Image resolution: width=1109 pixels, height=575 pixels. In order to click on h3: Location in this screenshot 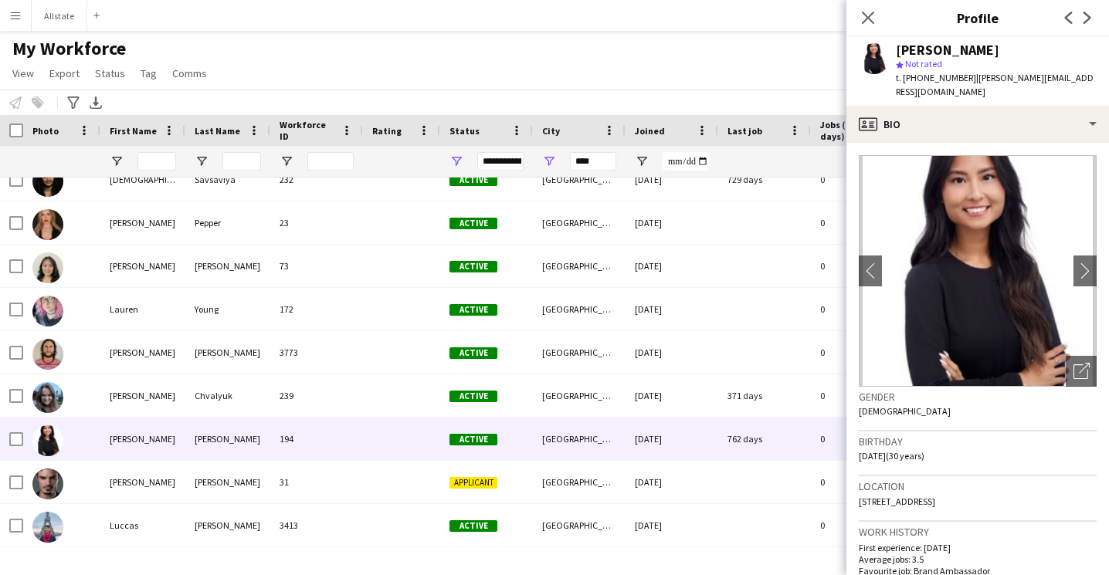, I will do `click(978, 487)`.